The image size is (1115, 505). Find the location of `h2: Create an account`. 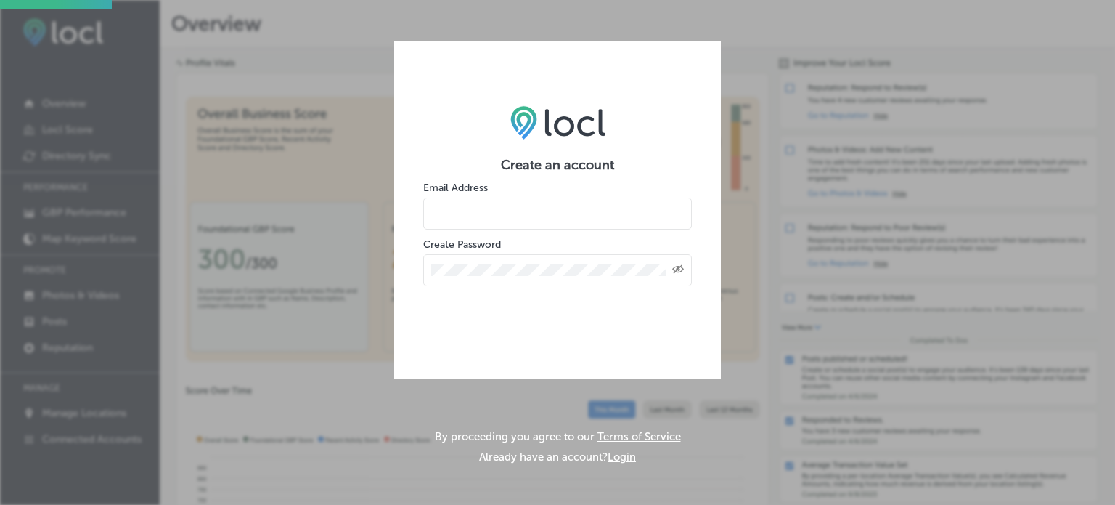

h2: Create an account is located at coordinates (558, 165).